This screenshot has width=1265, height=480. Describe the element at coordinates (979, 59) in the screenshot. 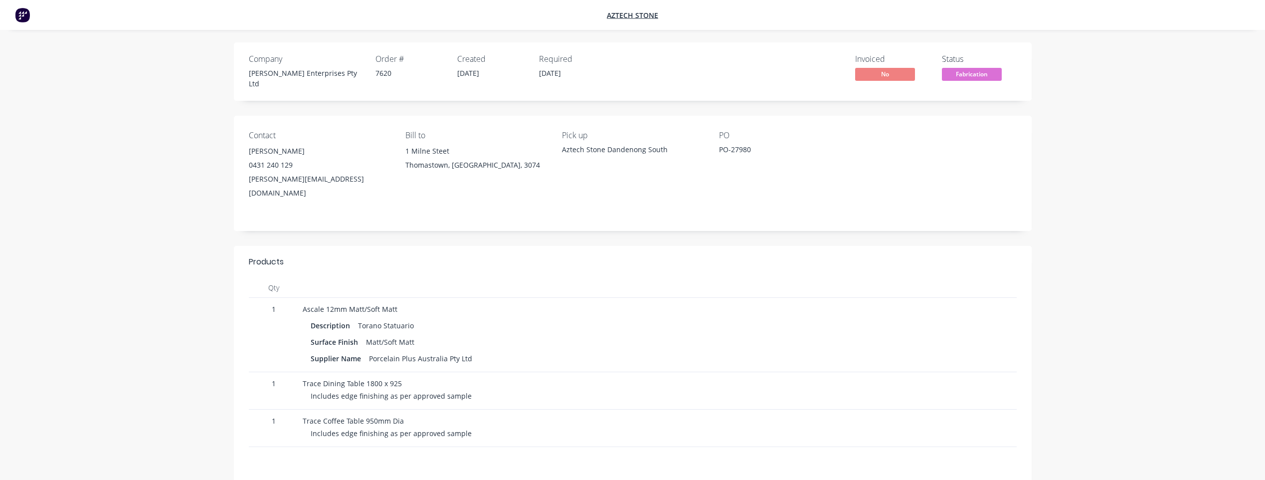

I see `div: Status` at that location.